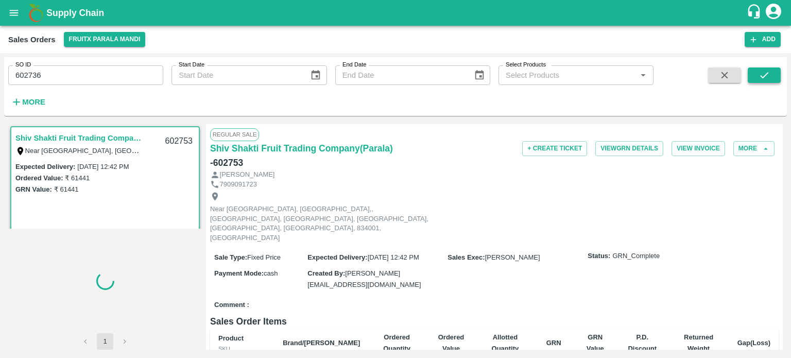 The height and width of the screenshot is (358, 791). What do you see at coordinates (75, 13) in the screenshot?
I see `b: Supply Chain` at bounding box center [75, 13].